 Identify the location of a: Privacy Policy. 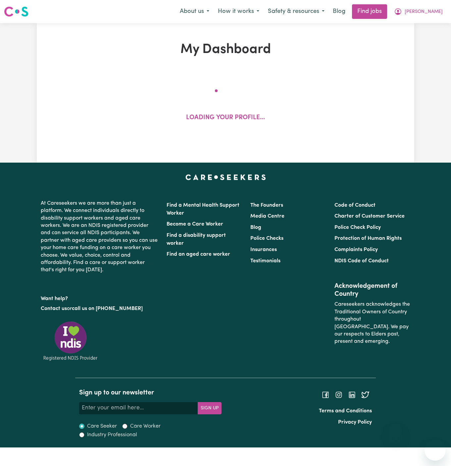
(355, 422).